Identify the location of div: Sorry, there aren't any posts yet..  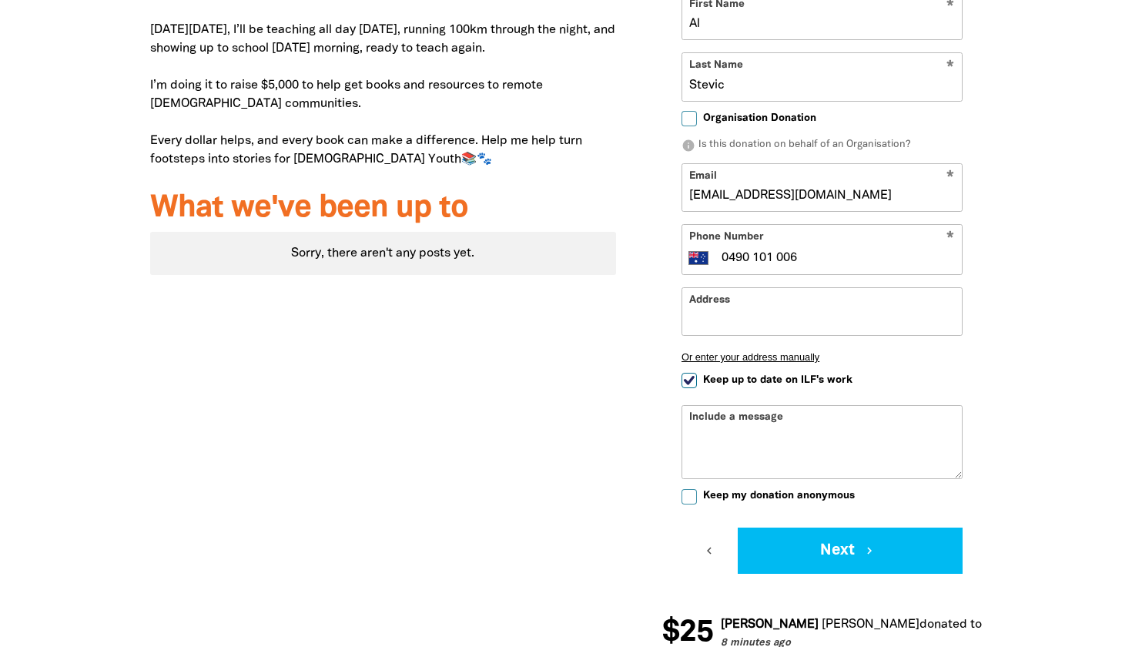
(383, 253).